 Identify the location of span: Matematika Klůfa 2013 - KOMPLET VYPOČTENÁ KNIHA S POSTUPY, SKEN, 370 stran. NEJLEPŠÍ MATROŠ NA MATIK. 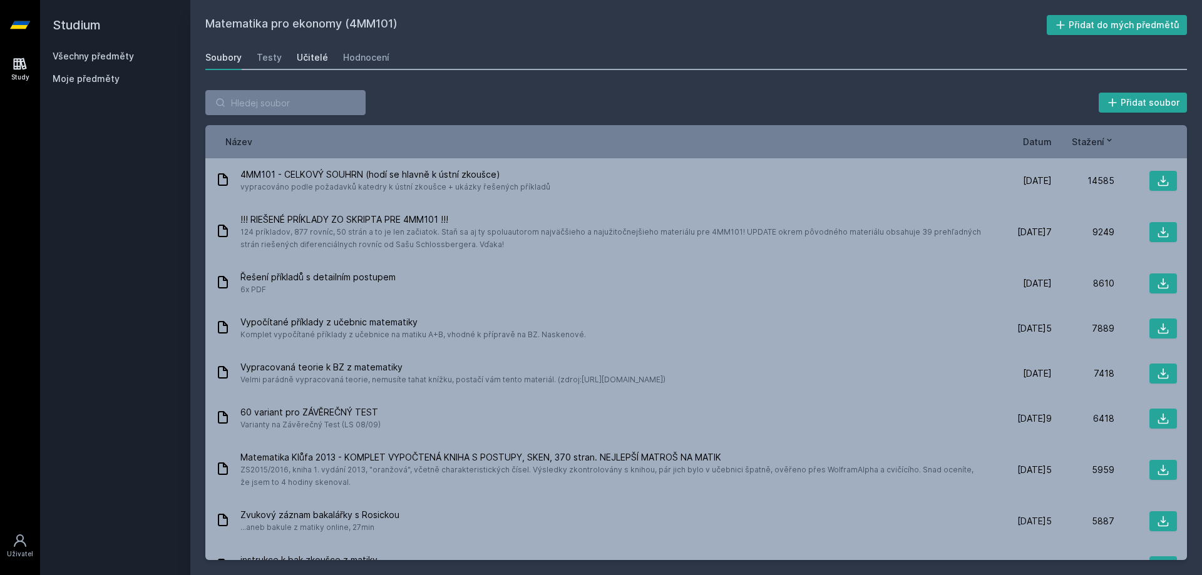
(612, 458).